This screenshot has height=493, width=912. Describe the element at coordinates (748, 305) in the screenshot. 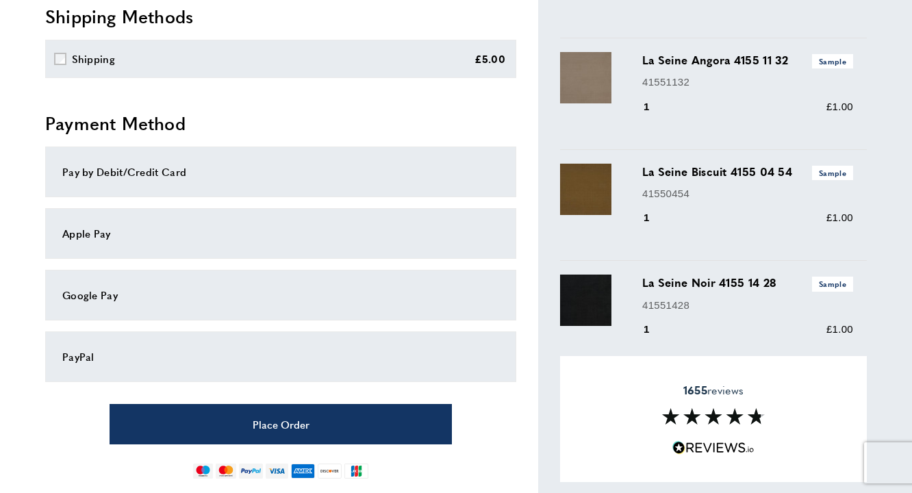

I see `p: 41551428` at that location.